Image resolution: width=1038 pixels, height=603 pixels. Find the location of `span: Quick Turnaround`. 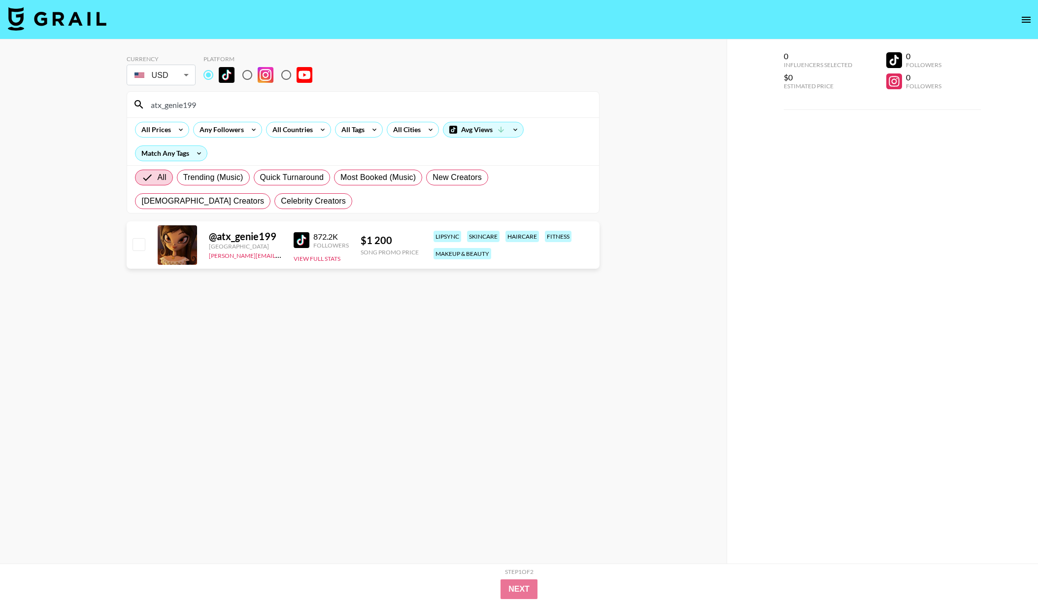

span: Quick Turnaround is located at coordinates (292, 177).